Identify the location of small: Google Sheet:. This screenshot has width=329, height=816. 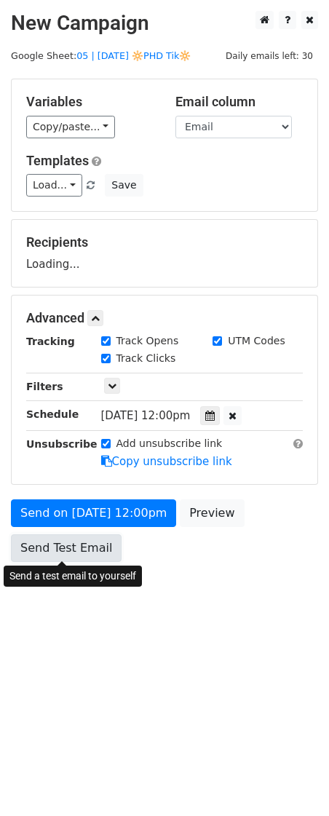
(100, 55).